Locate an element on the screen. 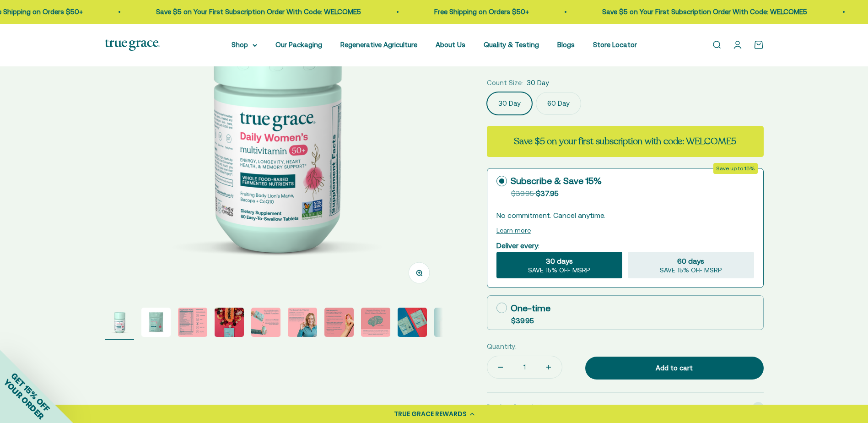 This screenshot has height=423, width=868. img: - L-ergothioneine to support longevity* - CoQ10 for antioxidant support and heart health* - 150% ... is located at coordinates (339, 322).